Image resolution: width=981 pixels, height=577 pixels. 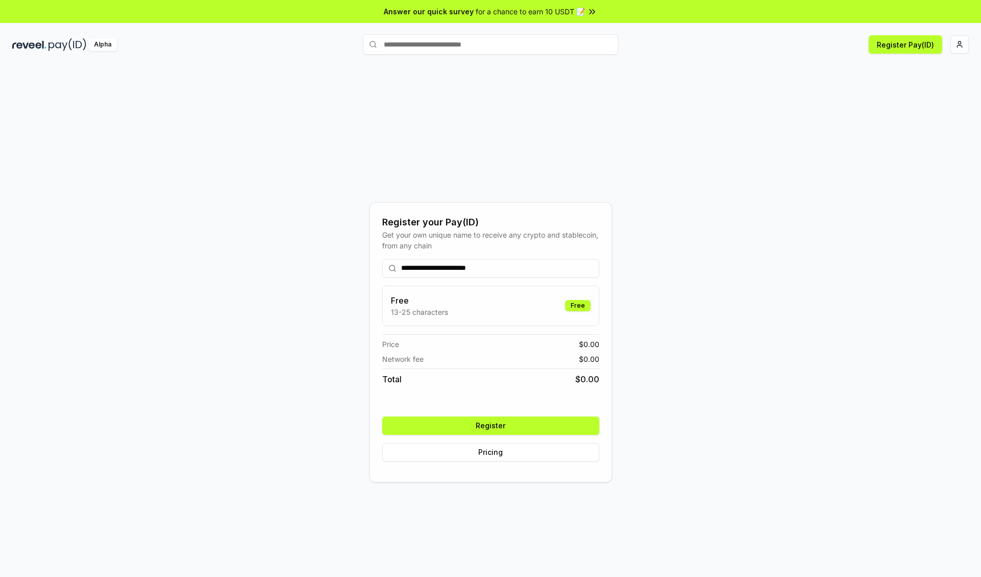 What do you see at coordinates (420, 312) in the screenshot?
I see `p: 13-25 characters` at bounding box center [420, 312].